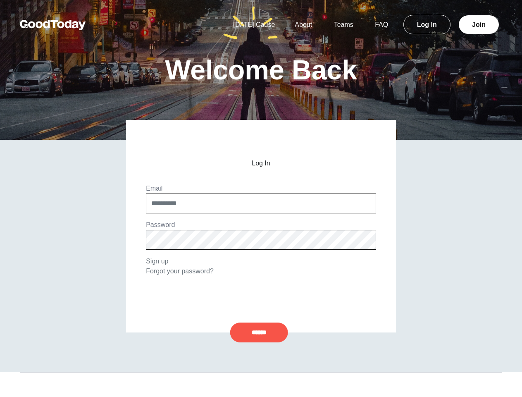 Image resolution: width=522 pixels, height=397 pixels. What do you see at coordinates (261, 70) in the screenshot?
I see `h1: Welcome Back` at bounding box center [261, 70].